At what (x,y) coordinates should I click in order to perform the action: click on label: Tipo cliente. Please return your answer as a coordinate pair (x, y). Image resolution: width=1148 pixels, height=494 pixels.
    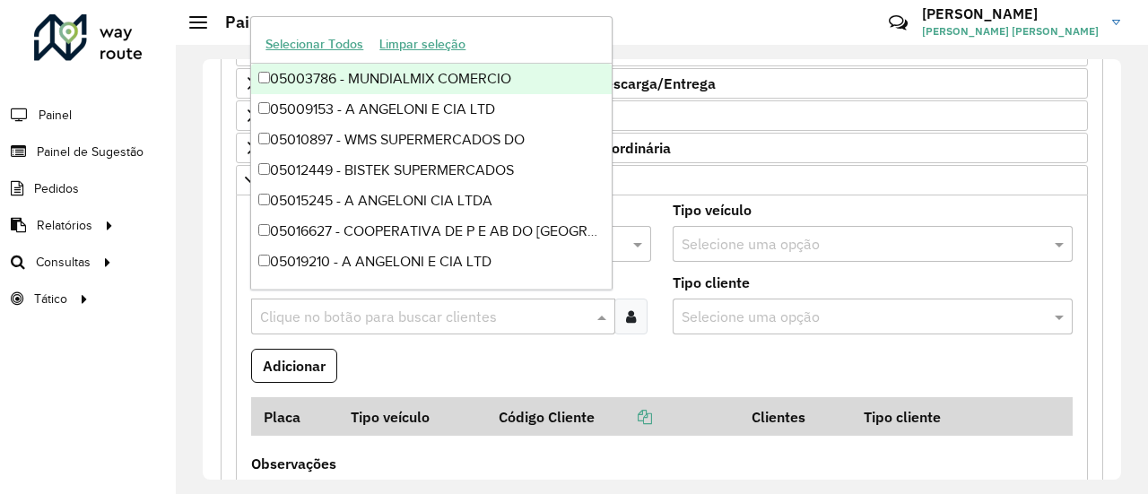
    Looking at the image, I should click on (711, 282).